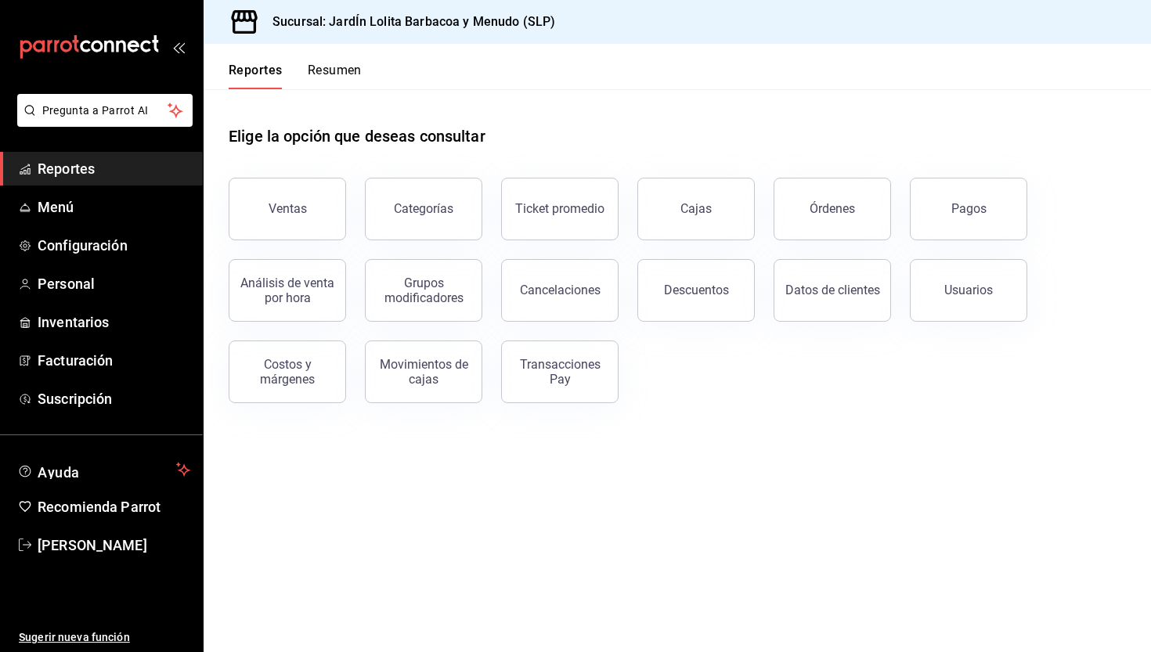  What do you see at coordinates (832, 209) in the screenshot?
I see `button: Órdenes` at bounding box center [832, 209].